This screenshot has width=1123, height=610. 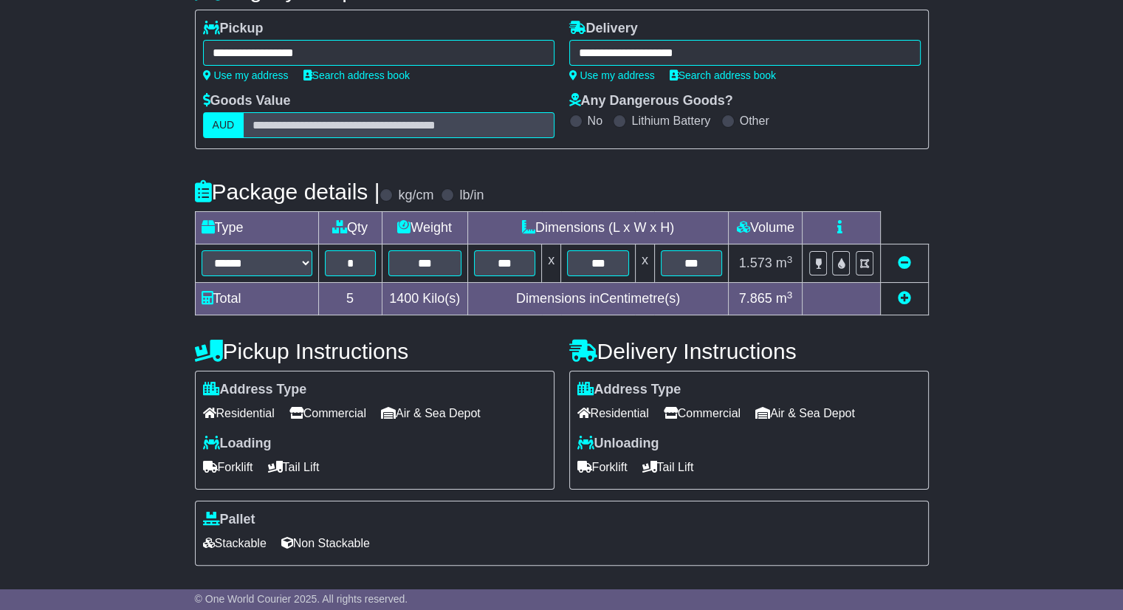 I want to click on label: Delivery, so click(x=603, y=29).